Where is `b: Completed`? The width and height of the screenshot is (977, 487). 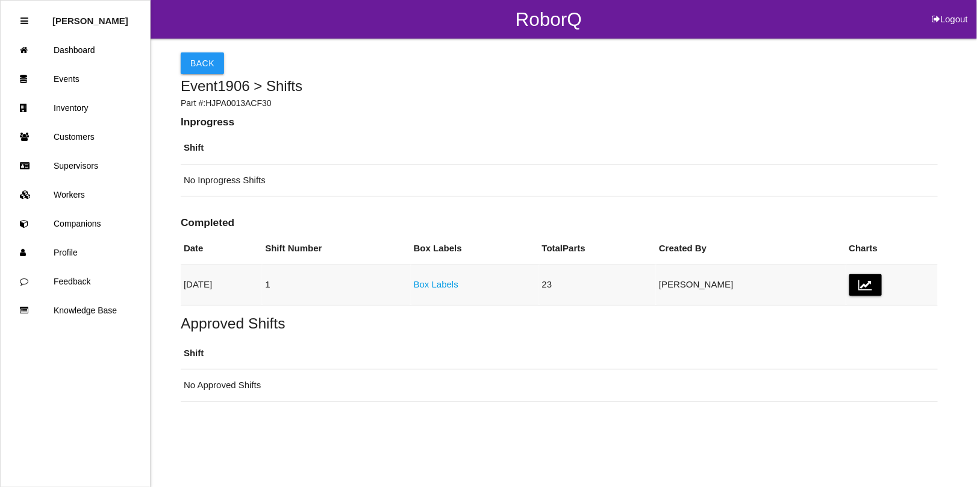 b: Completed is located at coordinates (207, 222).